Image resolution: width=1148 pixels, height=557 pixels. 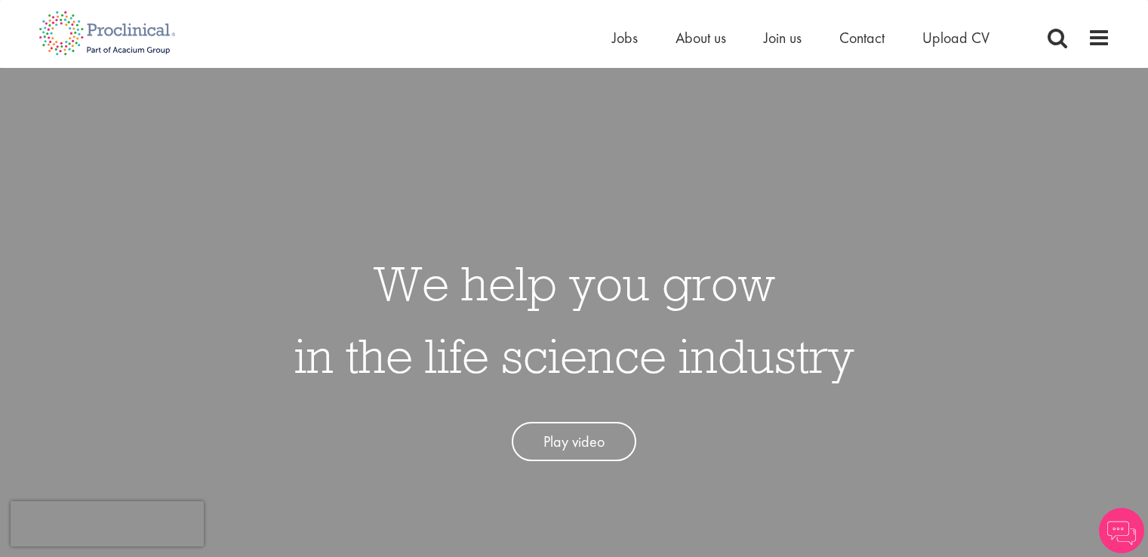 I want to click on span: Join us, so click(x=783, y=38).